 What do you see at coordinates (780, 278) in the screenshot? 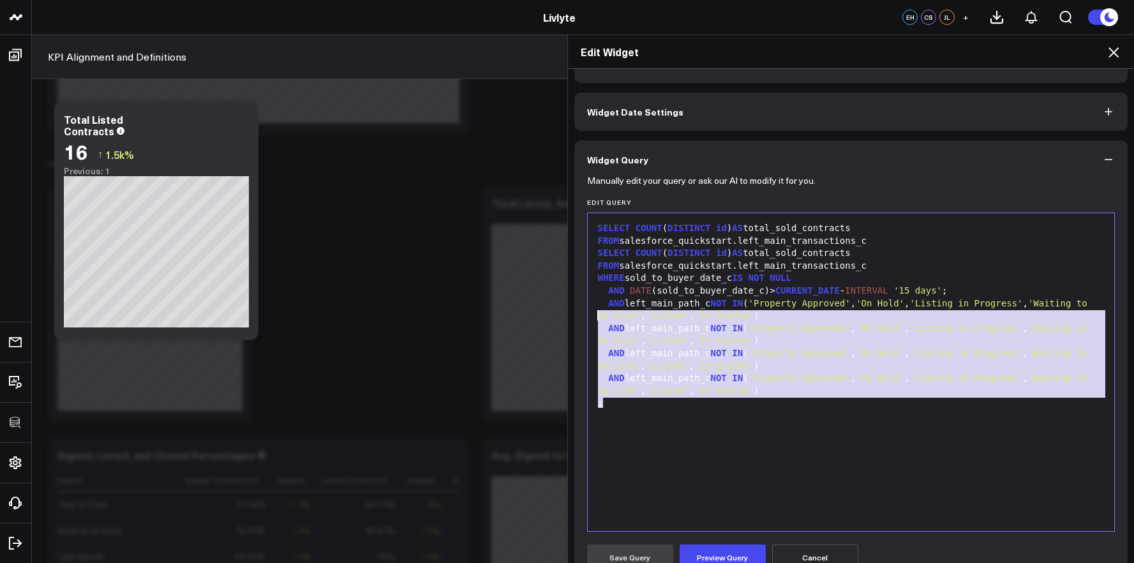
I see `span: NULL` at bounding box center [780, 278].